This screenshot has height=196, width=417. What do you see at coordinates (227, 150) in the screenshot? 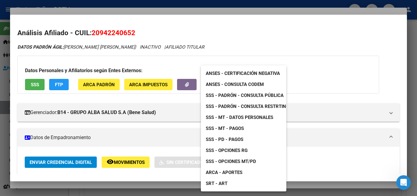
I see `span: SSS - Opciones RG` at bounding box center [227, 150].